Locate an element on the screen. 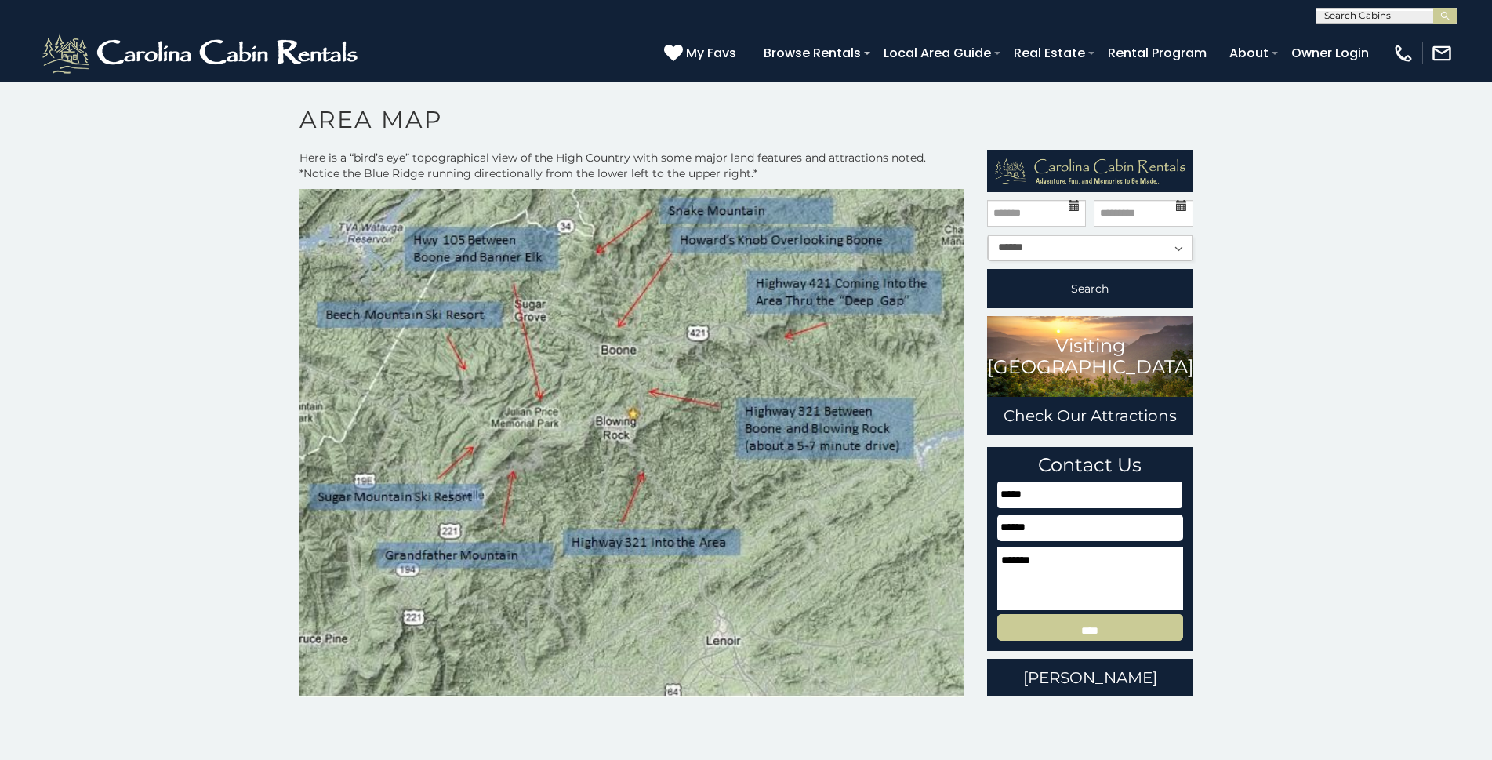 The image size is (1492, 760). a: My Favs is located at coordinates (702, 53).